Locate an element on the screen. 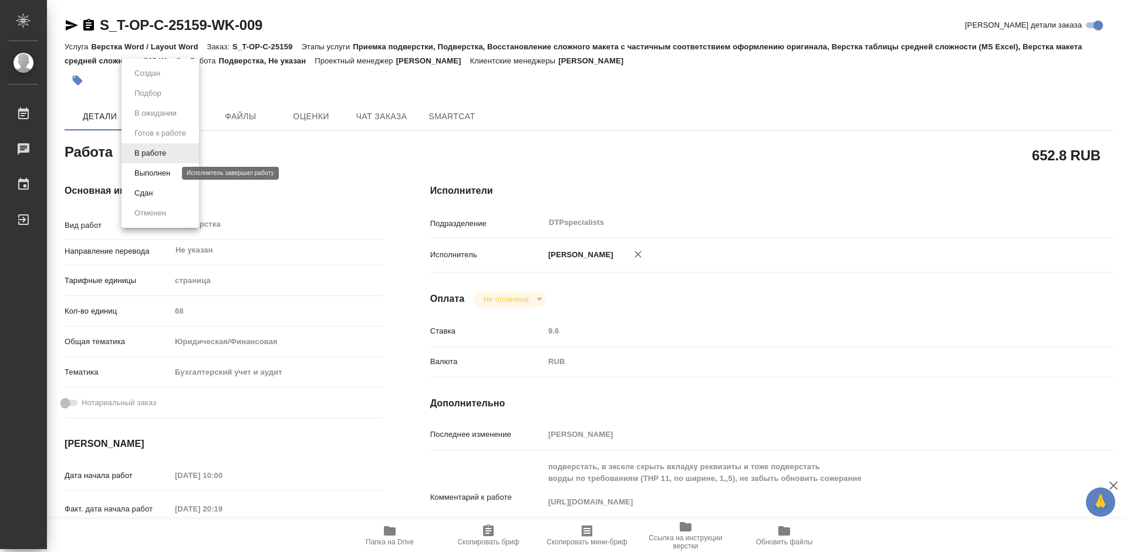 Image resolution: width=1127 pixels, height=552 pixels. button: В ожидании is located at coordinates (155, 113).